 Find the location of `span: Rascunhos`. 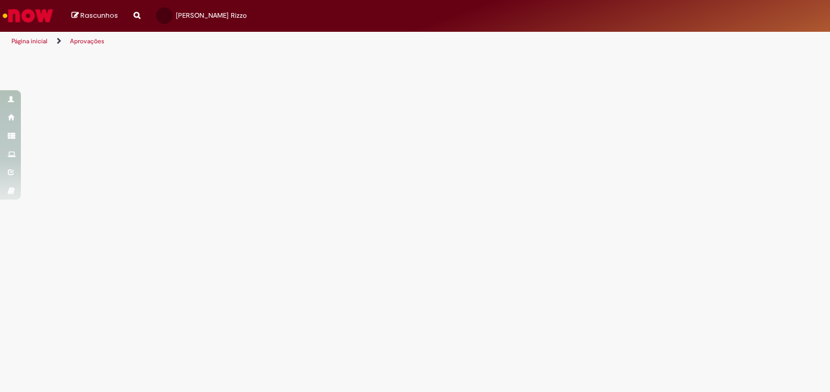

span: Rascunhos is located at coordinates (99, 15).